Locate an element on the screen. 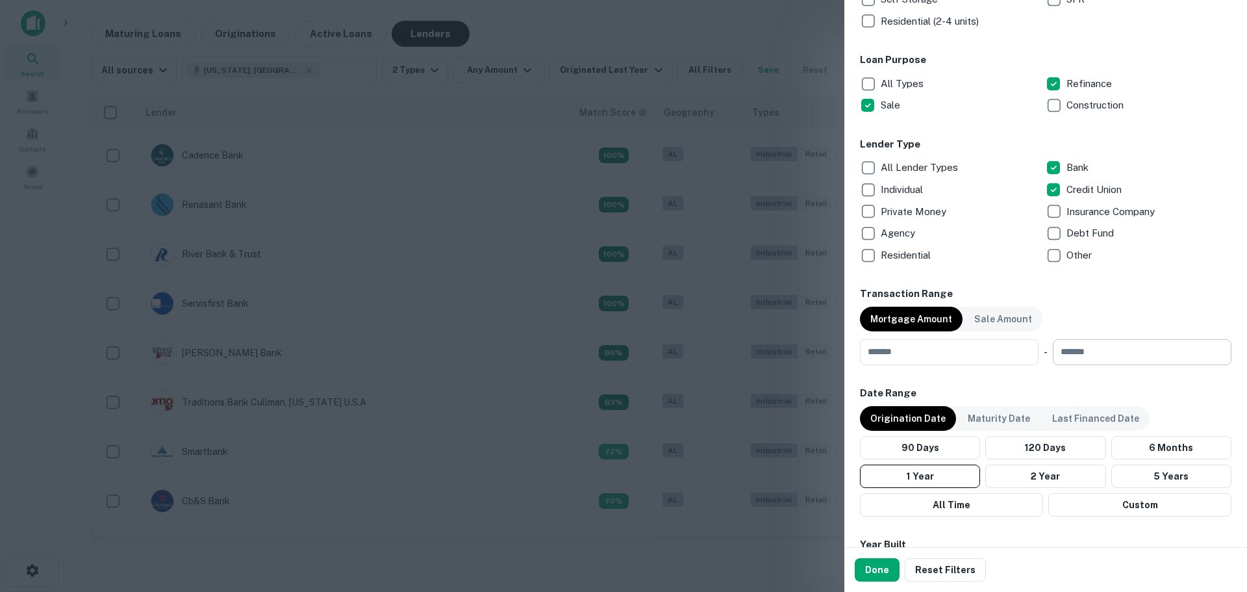 The image size is (1247, 592). p: Construction is located at coordinates (1097, 105).